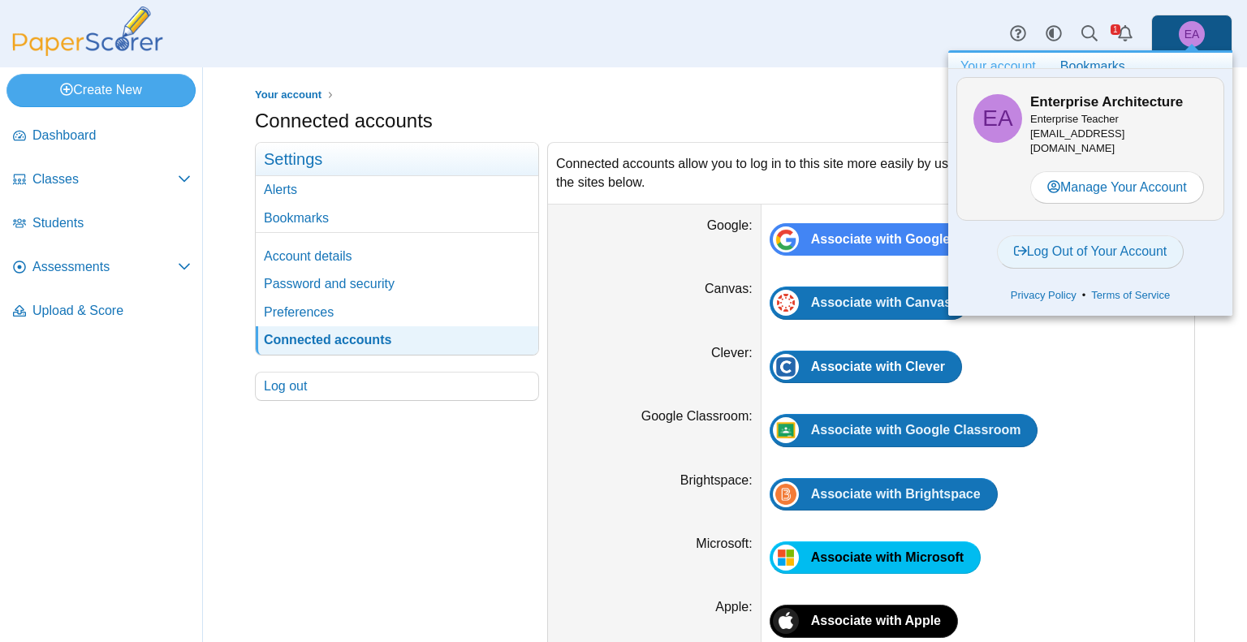 The width and height of the screenshot is (1247, 642). What do you see at coordinates (1090, 252) in the screenshot?
I see `a: Log Out of Your Account` at bounding box center [1090, 252].